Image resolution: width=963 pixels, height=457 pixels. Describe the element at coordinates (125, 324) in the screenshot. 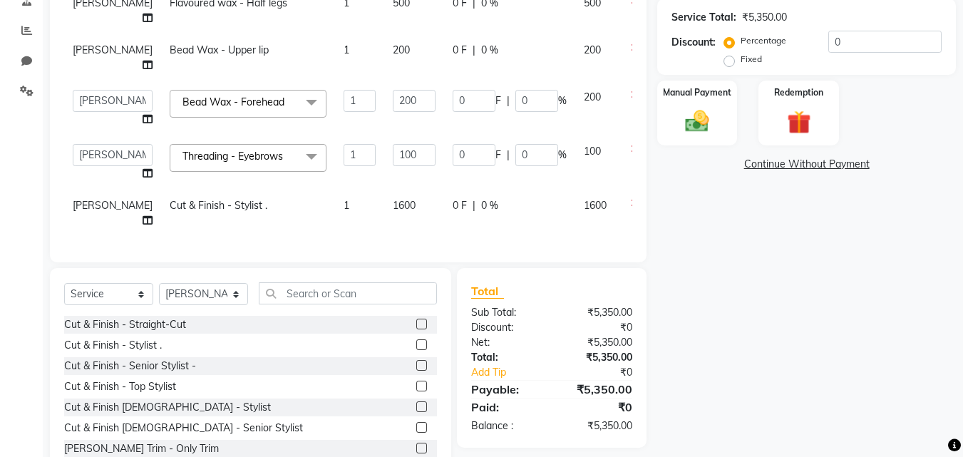

I see `div: Cut & Finish - Straight-Cut` at that location.